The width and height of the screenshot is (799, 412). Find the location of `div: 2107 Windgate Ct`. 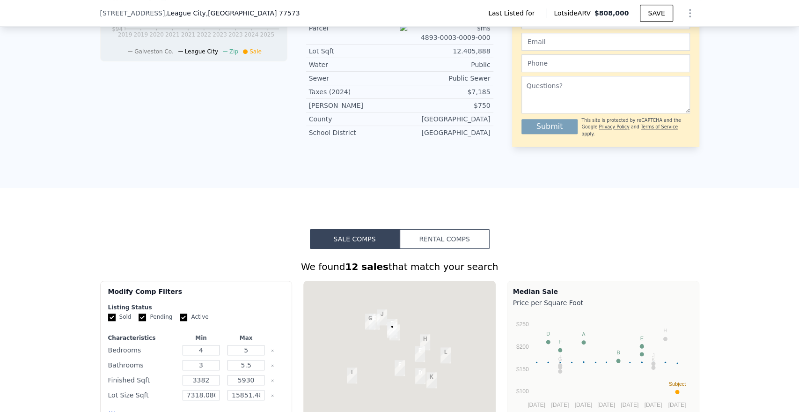

div: 2107 Windgate Ct is located at coordinates (370, 321).